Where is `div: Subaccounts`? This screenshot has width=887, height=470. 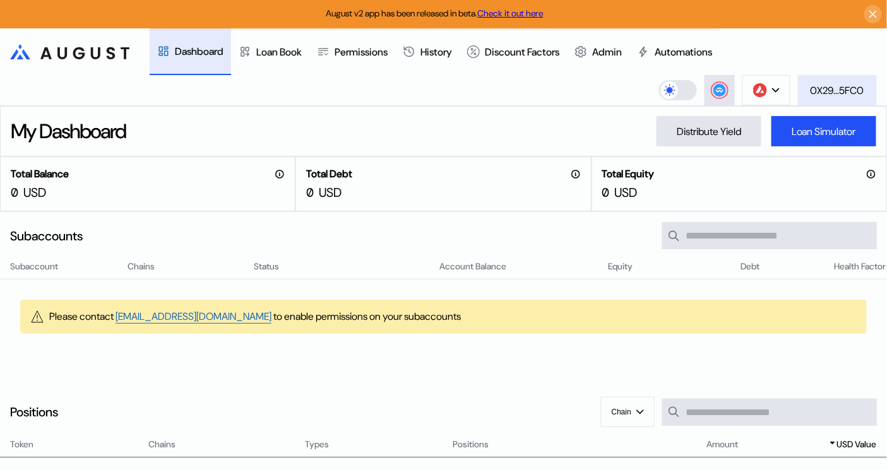 div: Subaccounts is located at coordinates (46, 236).